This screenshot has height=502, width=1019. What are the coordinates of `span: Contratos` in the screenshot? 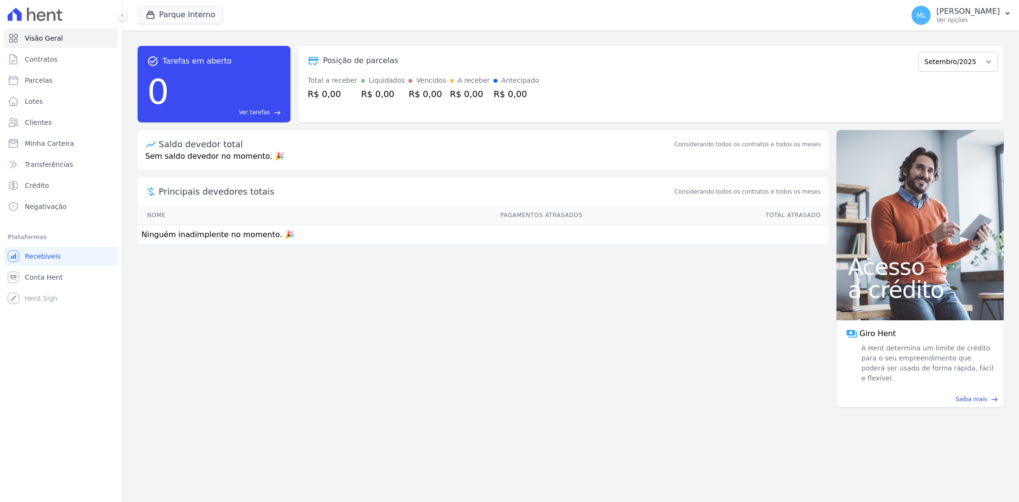 It's located at (41, 59).